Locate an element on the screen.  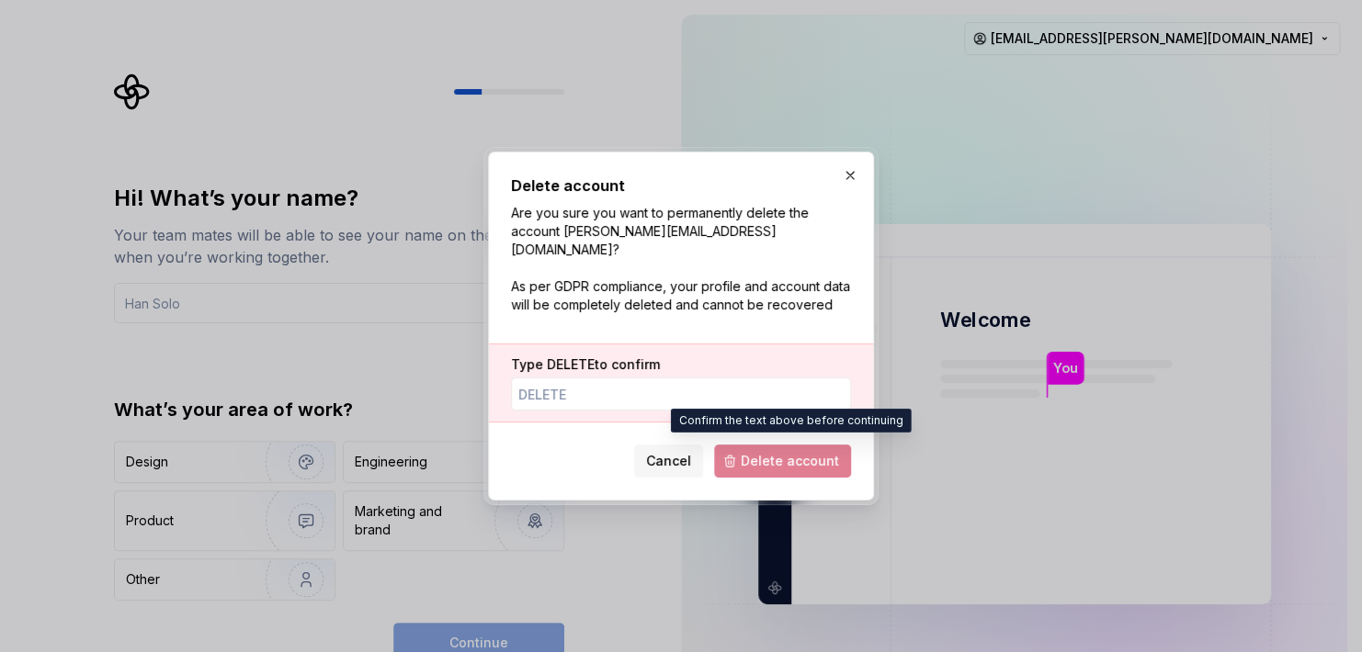
input: DELETE is located at coordinates (681, 394).